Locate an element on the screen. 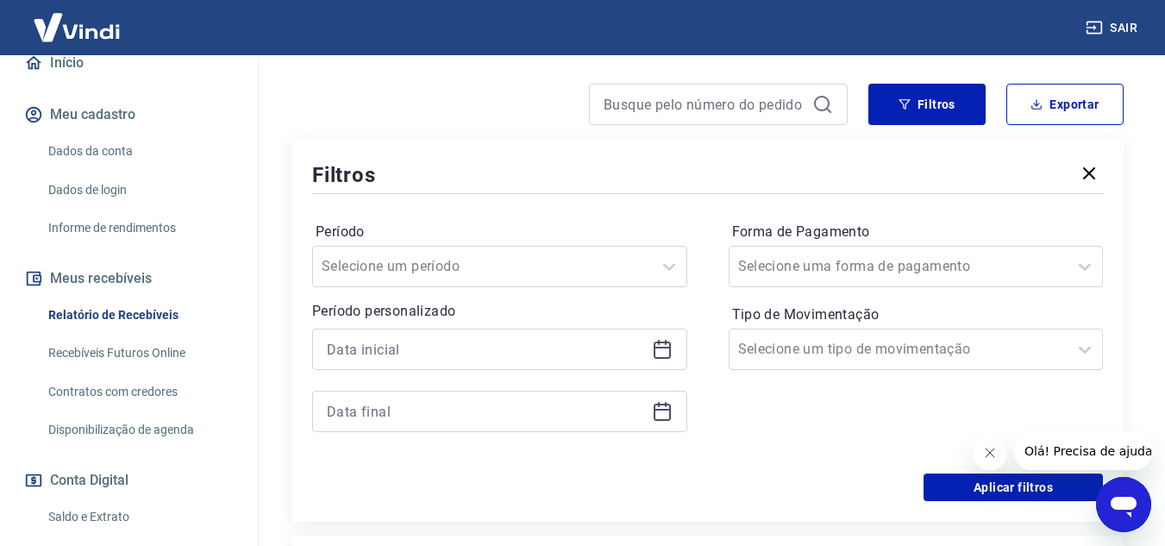 Image resolution: width=1165 pixels, height=546 pixels. button: Meu cadastro is located at coordinates (129, 115).